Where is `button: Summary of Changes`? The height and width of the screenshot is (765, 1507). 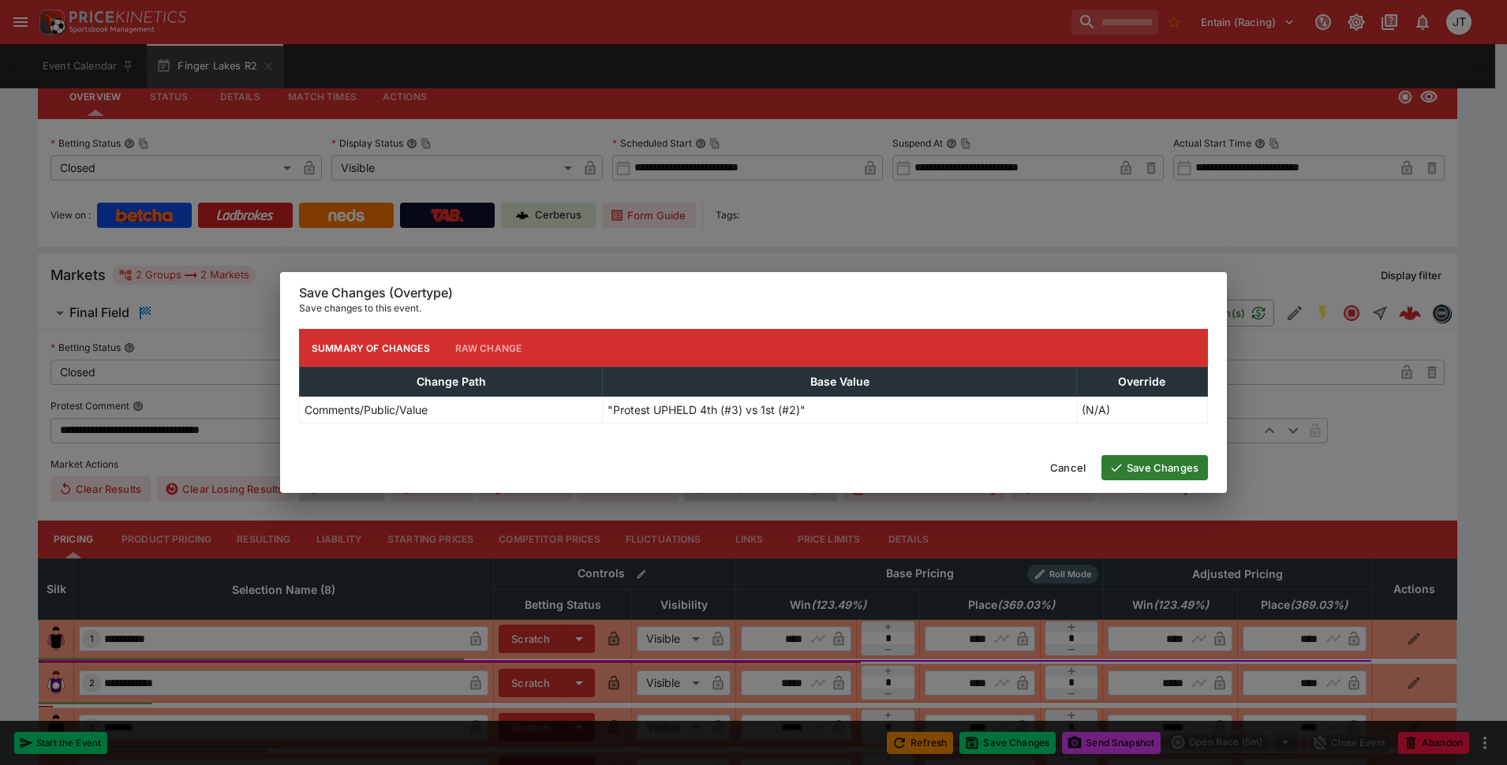
button: Summary of Changes is located at coordinates (371, 348).